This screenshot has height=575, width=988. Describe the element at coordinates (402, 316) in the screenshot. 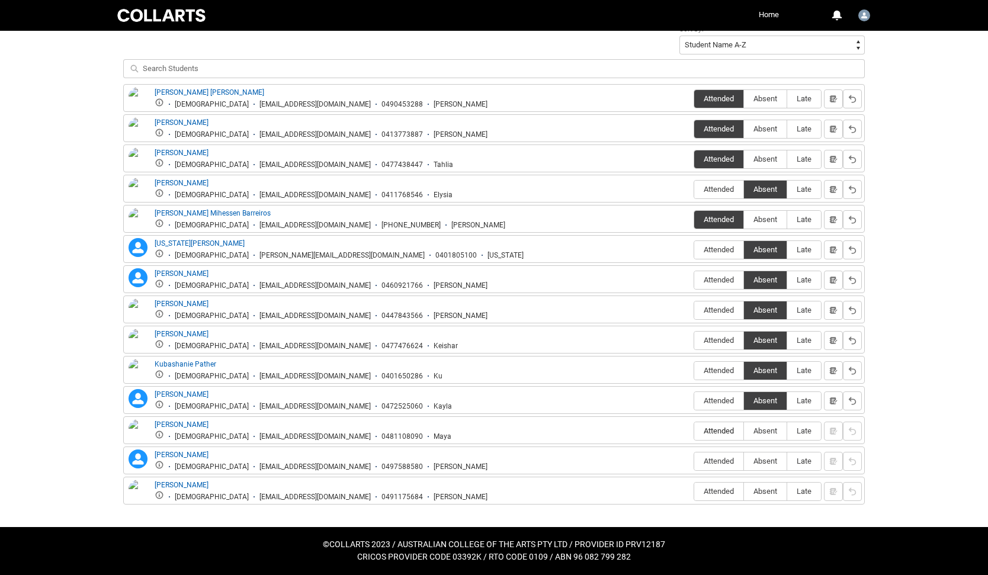

I see `div: 0447843566` at that location.